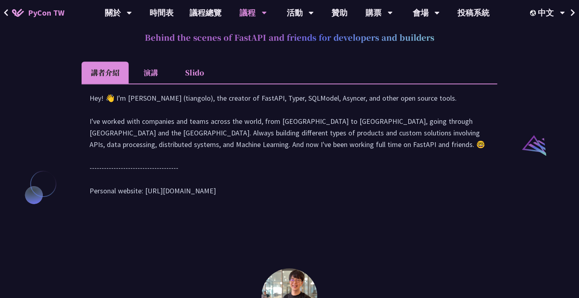 The width and height of the screenshot is (579, 298). Describe the element at coordinates (534, 13) in the screenshot. I see `img: Locale Icon` at that location.